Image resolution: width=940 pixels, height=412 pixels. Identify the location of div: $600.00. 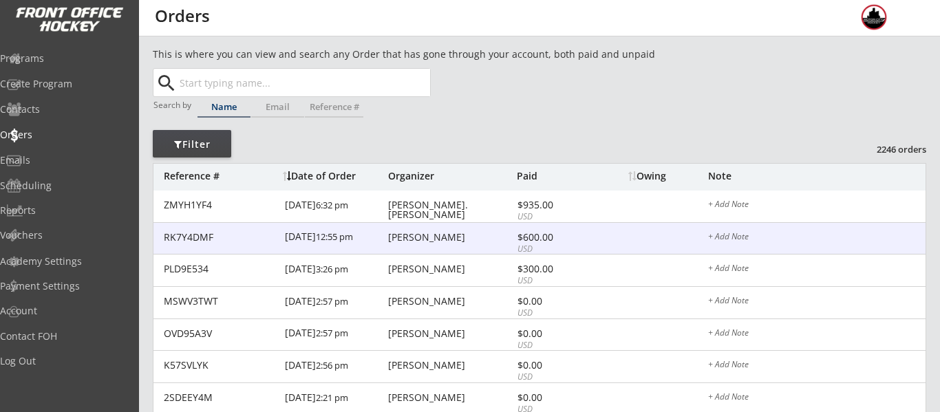
(554, 237).